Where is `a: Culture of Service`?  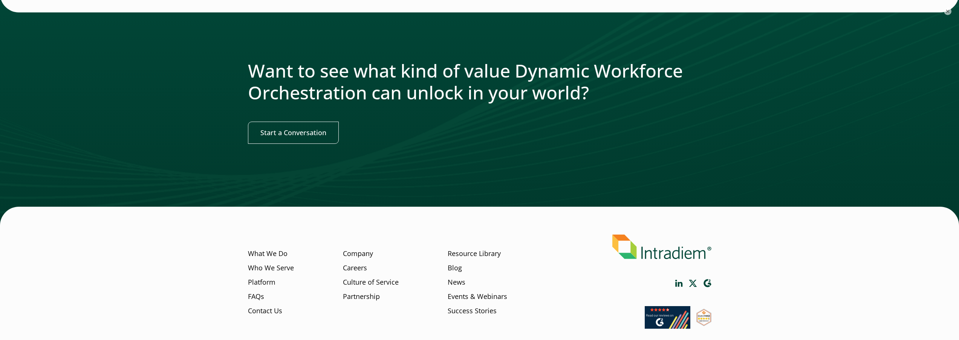 a: Culture of Service is located at coordinates (371, 283).